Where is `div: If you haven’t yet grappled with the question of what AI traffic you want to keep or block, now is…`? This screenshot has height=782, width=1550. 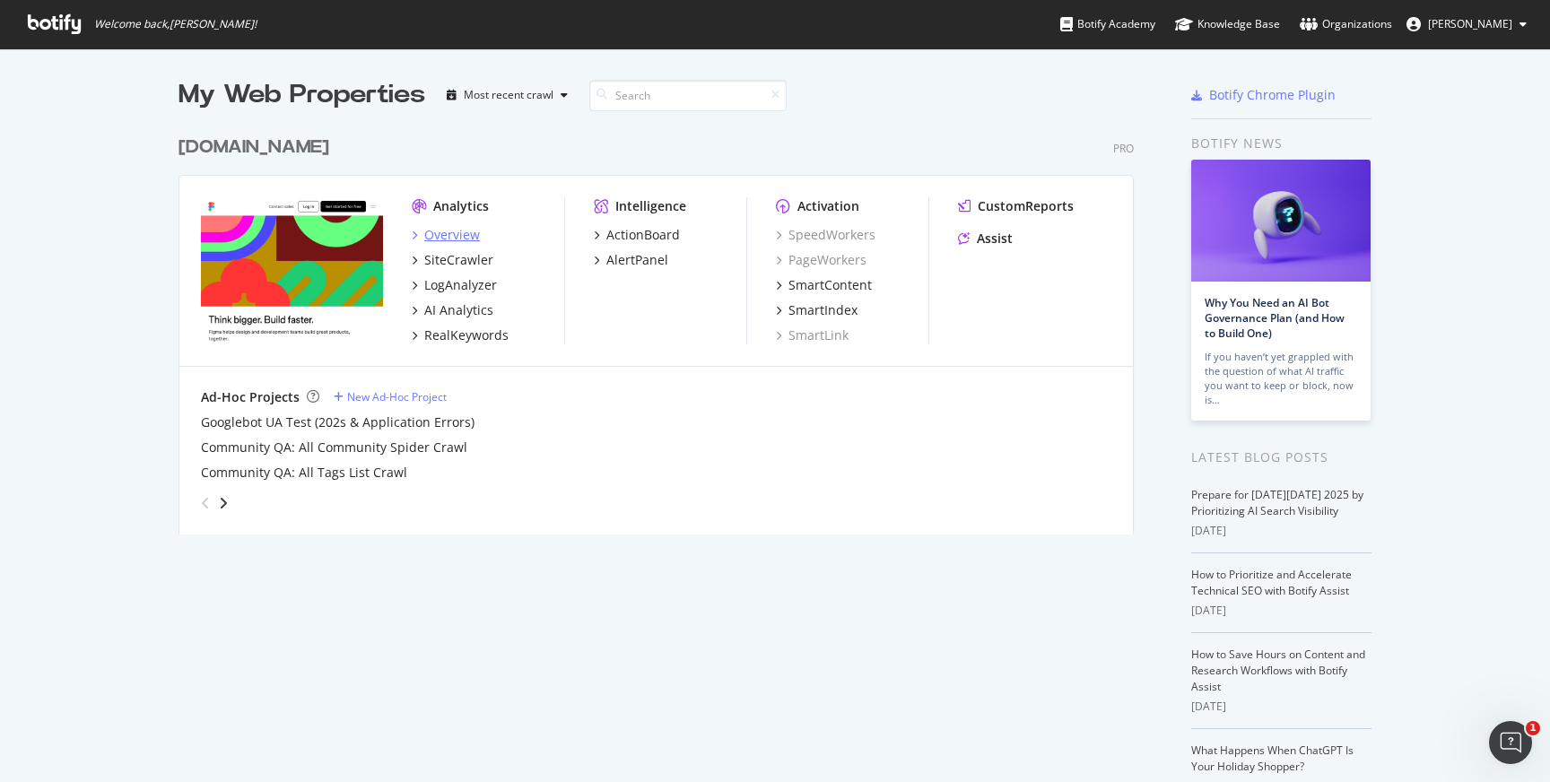
div: If you haven’t yet grappled with the question of what AI traffic you want to keep or block, now is… is located at coordinates (1281, 379).